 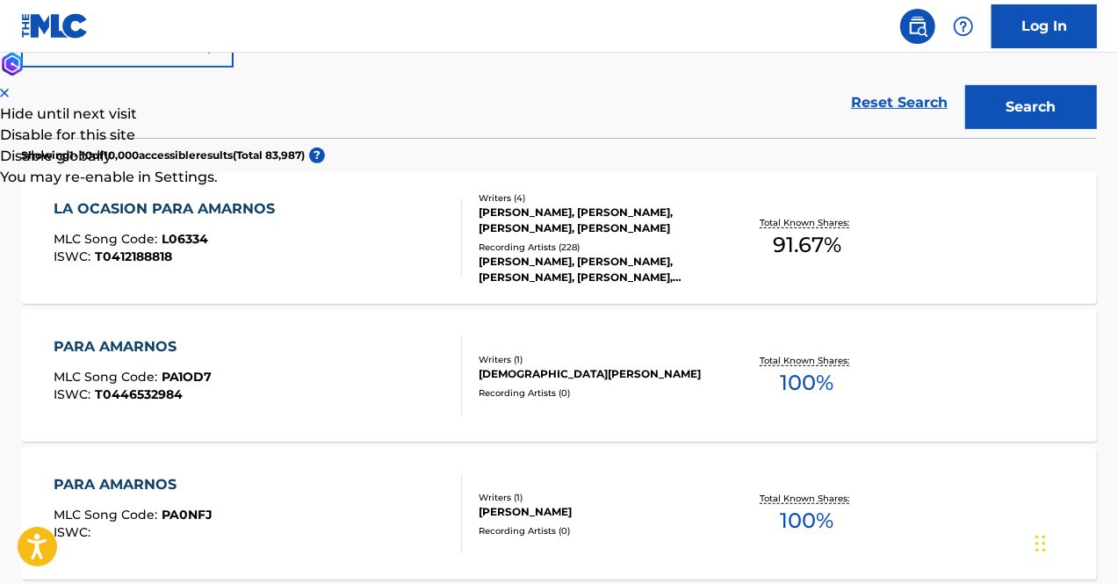 What do you see at coordinates (186, 377) in the screenshot?
I see `span: PA1OD7` at bounding box center [186, 377].